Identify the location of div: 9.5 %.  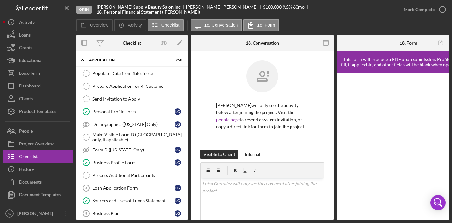
(287, 7).